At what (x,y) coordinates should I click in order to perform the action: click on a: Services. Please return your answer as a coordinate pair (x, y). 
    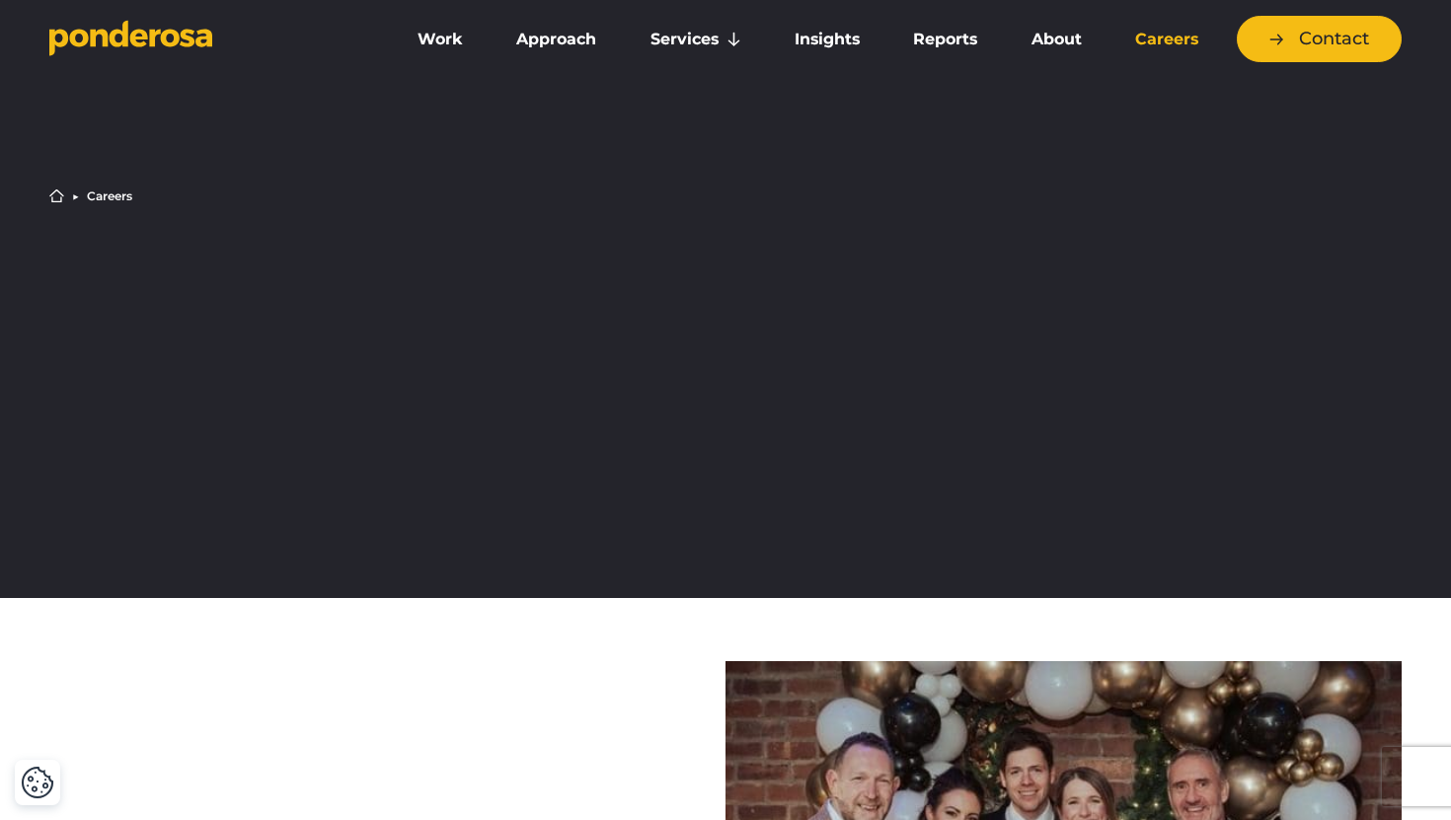
    Looking at the image, I should click on (696, 39).